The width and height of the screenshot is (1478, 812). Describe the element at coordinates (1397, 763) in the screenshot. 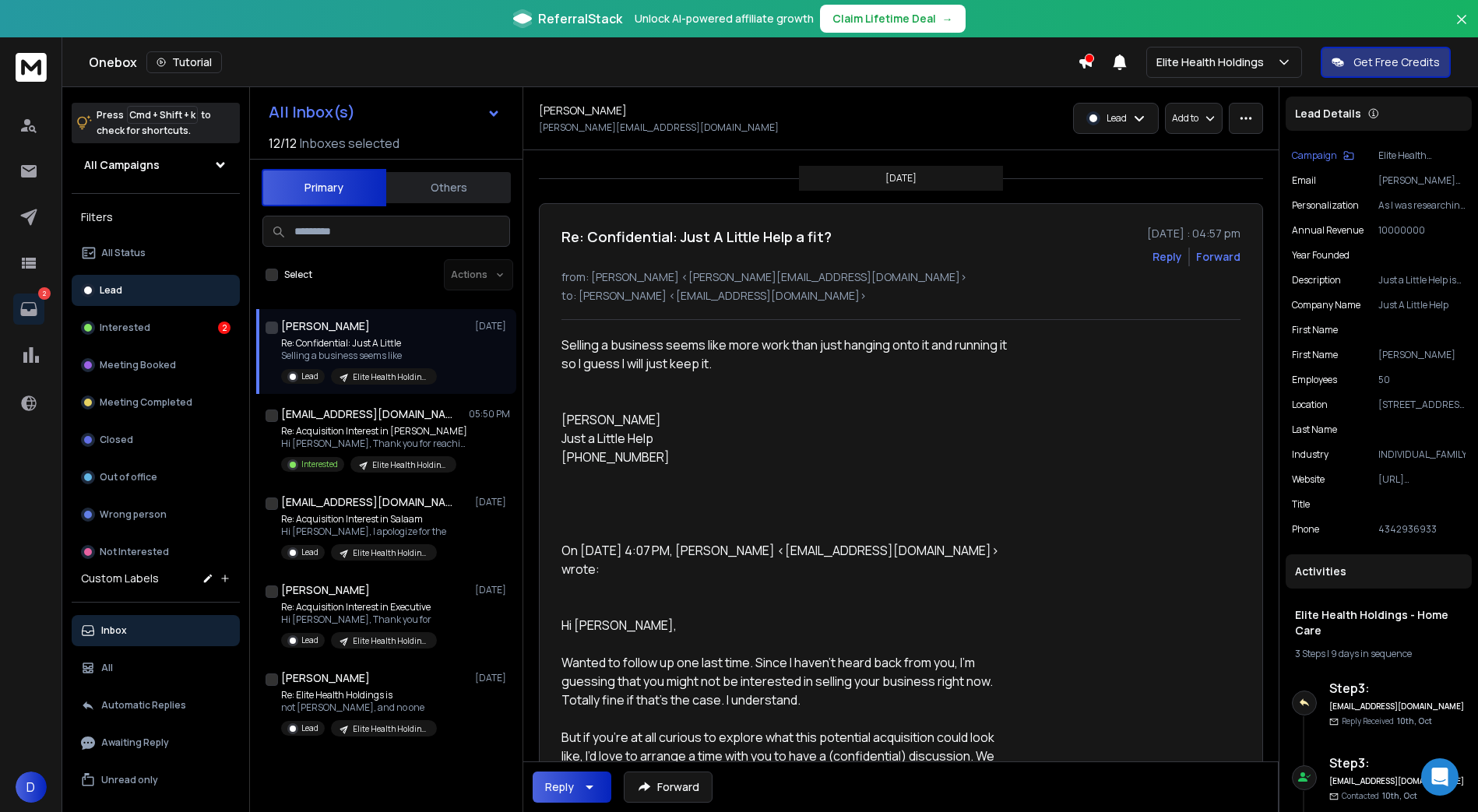

I see `h6: Step 3 :` at that location.